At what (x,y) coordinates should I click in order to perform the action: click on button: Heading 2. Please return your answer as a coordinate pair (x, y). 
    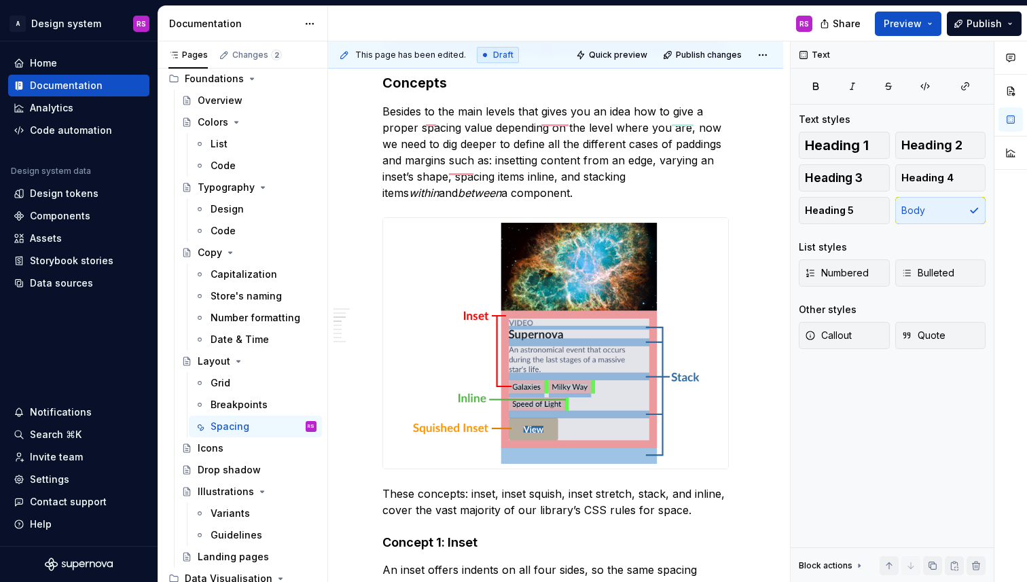
    Looking at the image, I should click on (941, 145).